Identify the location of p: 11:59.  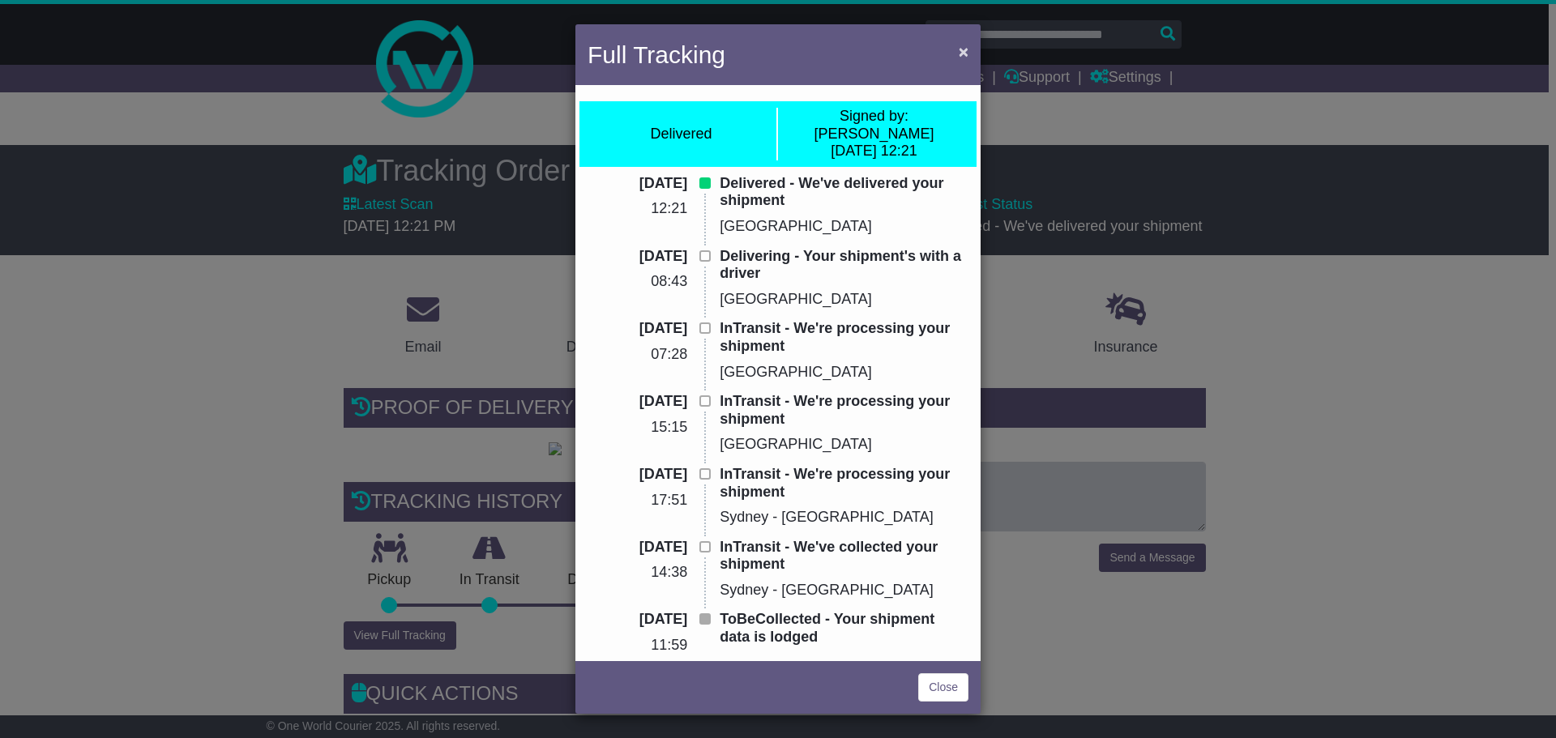
(637, 646).